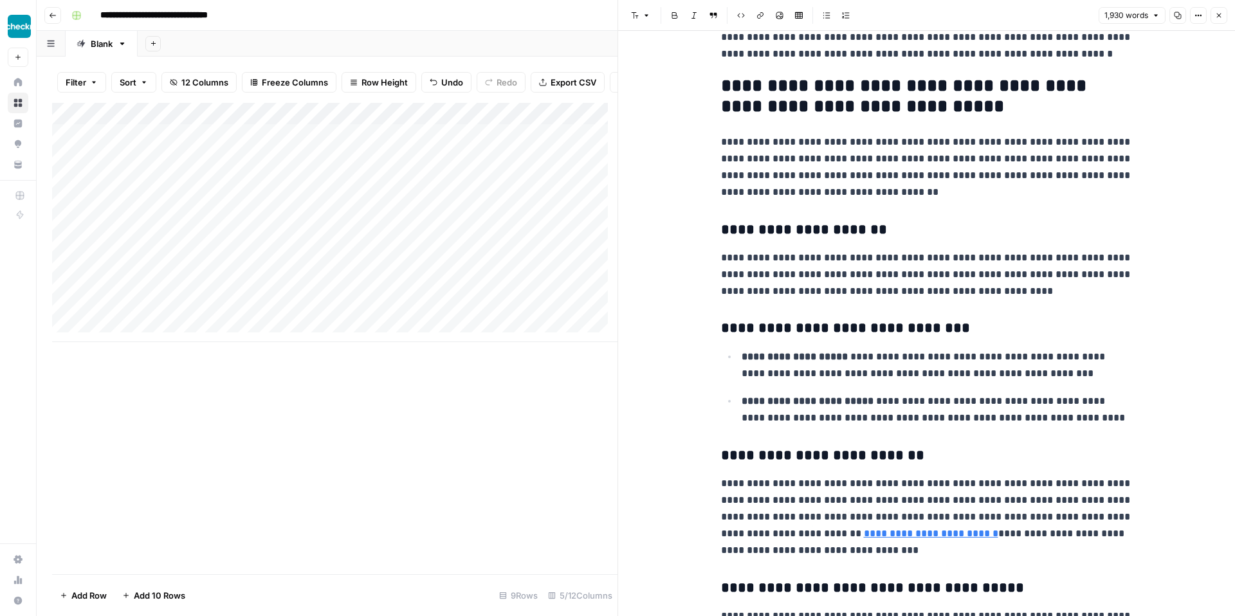  Describe the element at coordinates (18, 124) in the screenshot. I see `a: Insights` at that location.